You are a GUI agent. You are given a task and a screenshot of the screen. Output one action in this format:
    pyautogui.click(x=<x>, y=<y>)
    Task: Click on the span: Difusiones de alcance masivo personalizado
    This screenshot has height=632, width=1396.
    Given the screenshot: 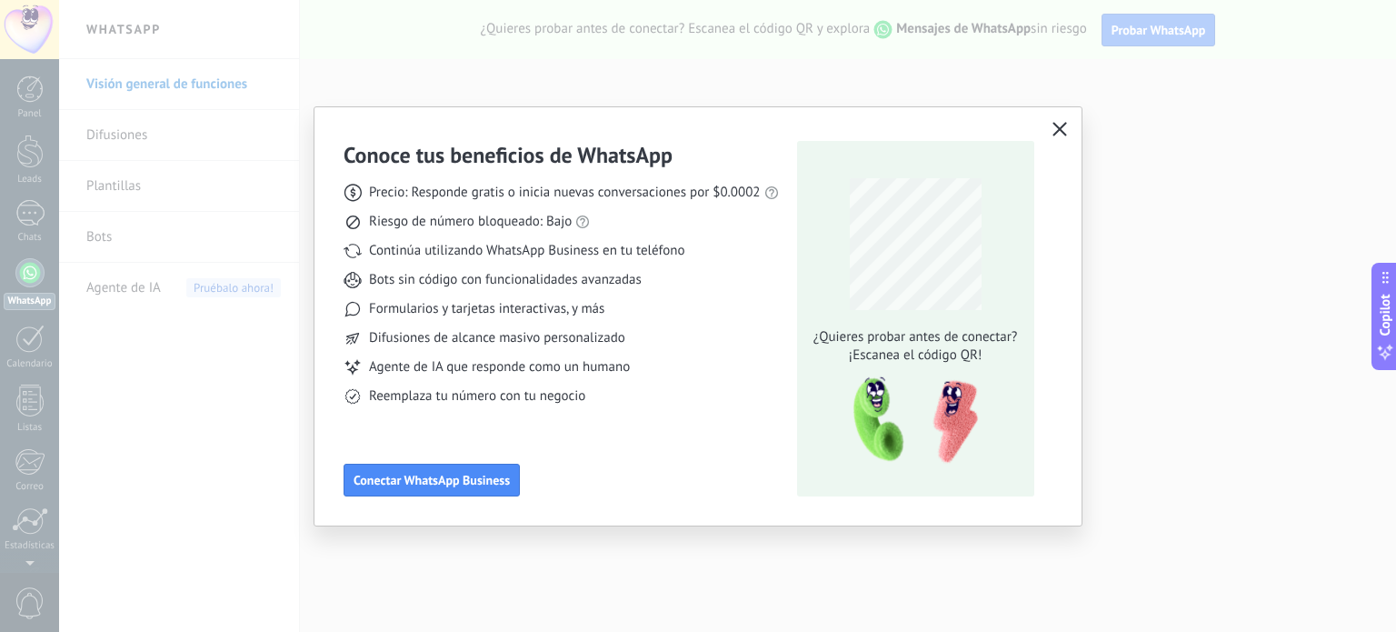 What is the action you would take?
    pyautogui.click(x=497, y=338)
    